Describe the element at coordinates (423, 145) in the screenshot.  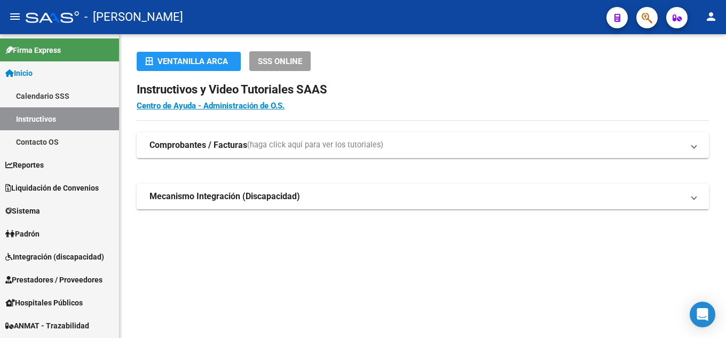
I see `mat-expansion-panel-header: Comprobantes / Facturas(haga click aquí para ver los tutoriales)` at that location.